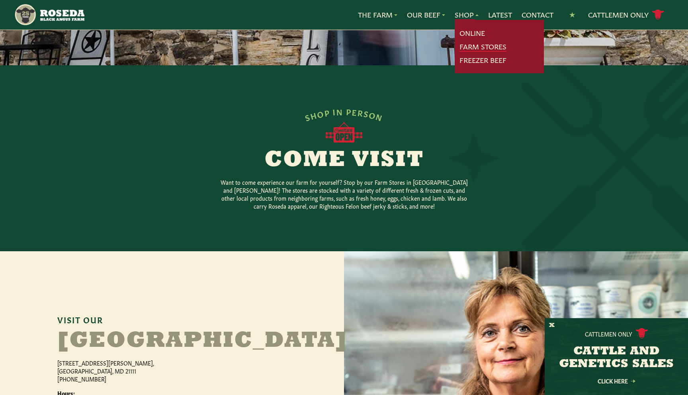  What do you see at coordinates (608, 334) in the screenshot?
I see `p: Cattlemen Only` at bounding box center [608, 334].